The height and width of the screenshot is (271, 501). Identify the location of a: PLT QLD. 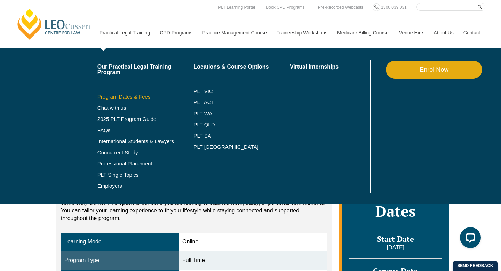
(242, 125).